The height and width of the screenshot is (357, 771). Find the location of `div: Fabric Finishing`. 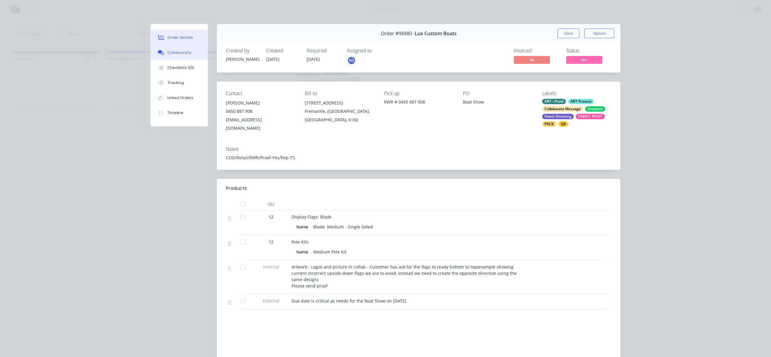

div: Fabric Finishing is located at coordinates (558, 117).